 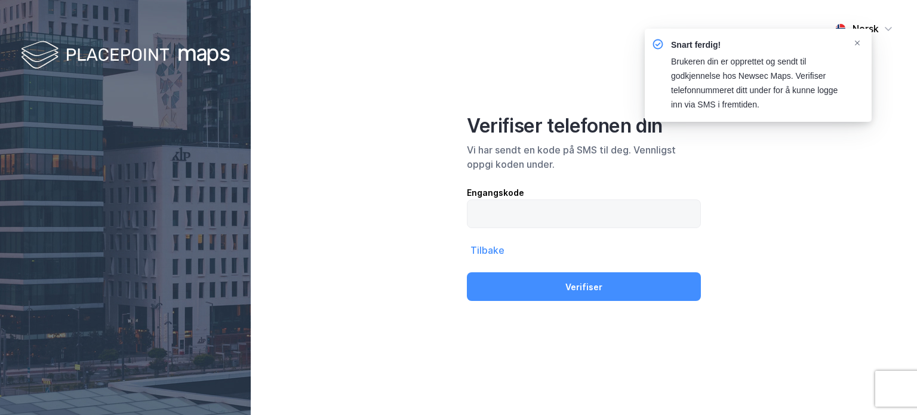 What do you see at coordinates (125, 56) in the screenshot?
I see `img: logo-white.f07954bde2210d2a523dddb988cd2aa7.svg` at bounding box center [125, 56].